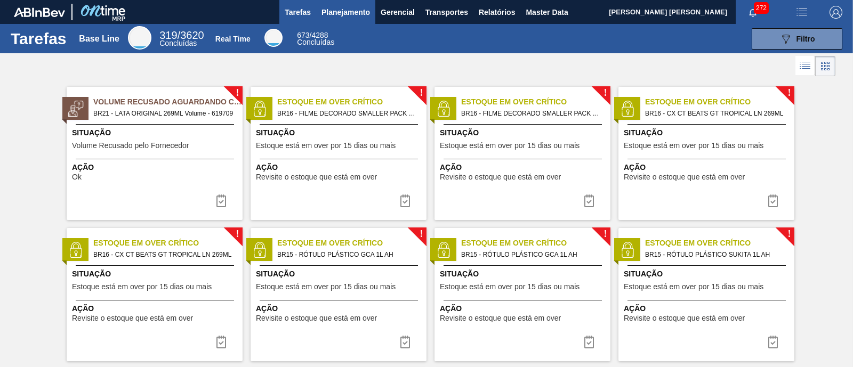 The width and height of the screenshot is (853, 367). What do you see at coordinates (130, 146) in the screenshot?
I see `span: Volume Recusado pelo Fornecedor` at bounding box center [130, 146].